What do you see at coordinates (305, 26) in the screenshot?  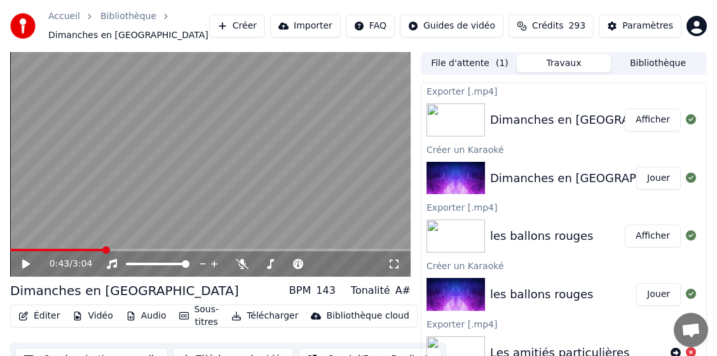 I see `button: Importer` at bounding box center [305, 26].